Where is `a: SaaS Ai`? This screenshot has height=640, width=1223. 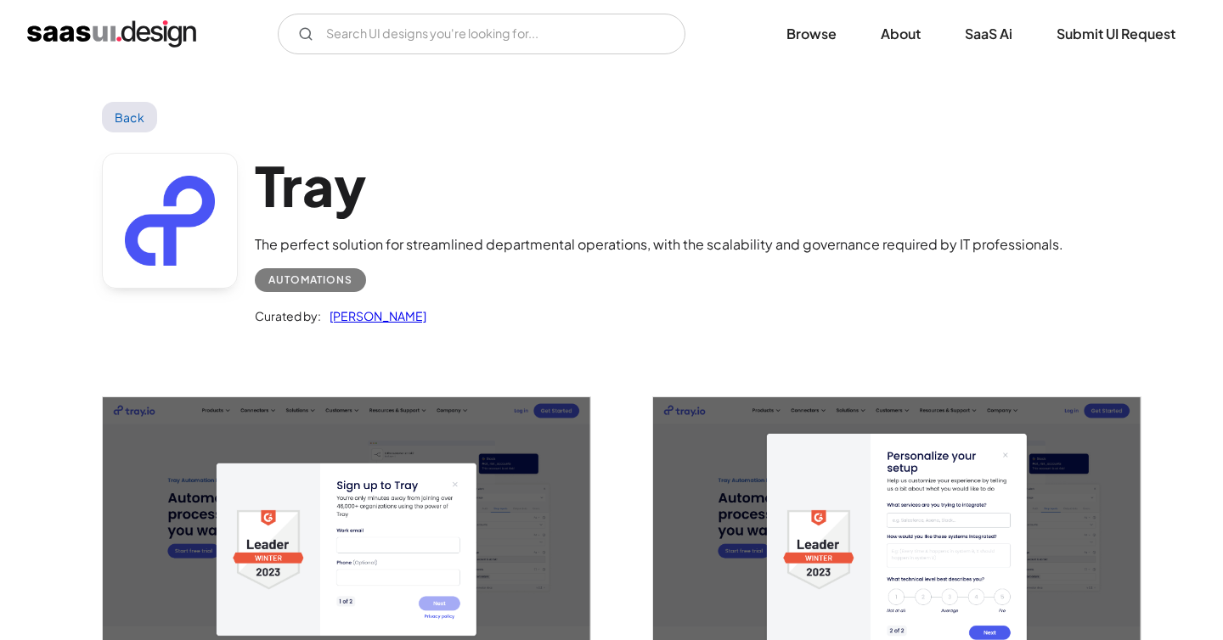
a: SaaS Ai is located at coordinates (989, 34).